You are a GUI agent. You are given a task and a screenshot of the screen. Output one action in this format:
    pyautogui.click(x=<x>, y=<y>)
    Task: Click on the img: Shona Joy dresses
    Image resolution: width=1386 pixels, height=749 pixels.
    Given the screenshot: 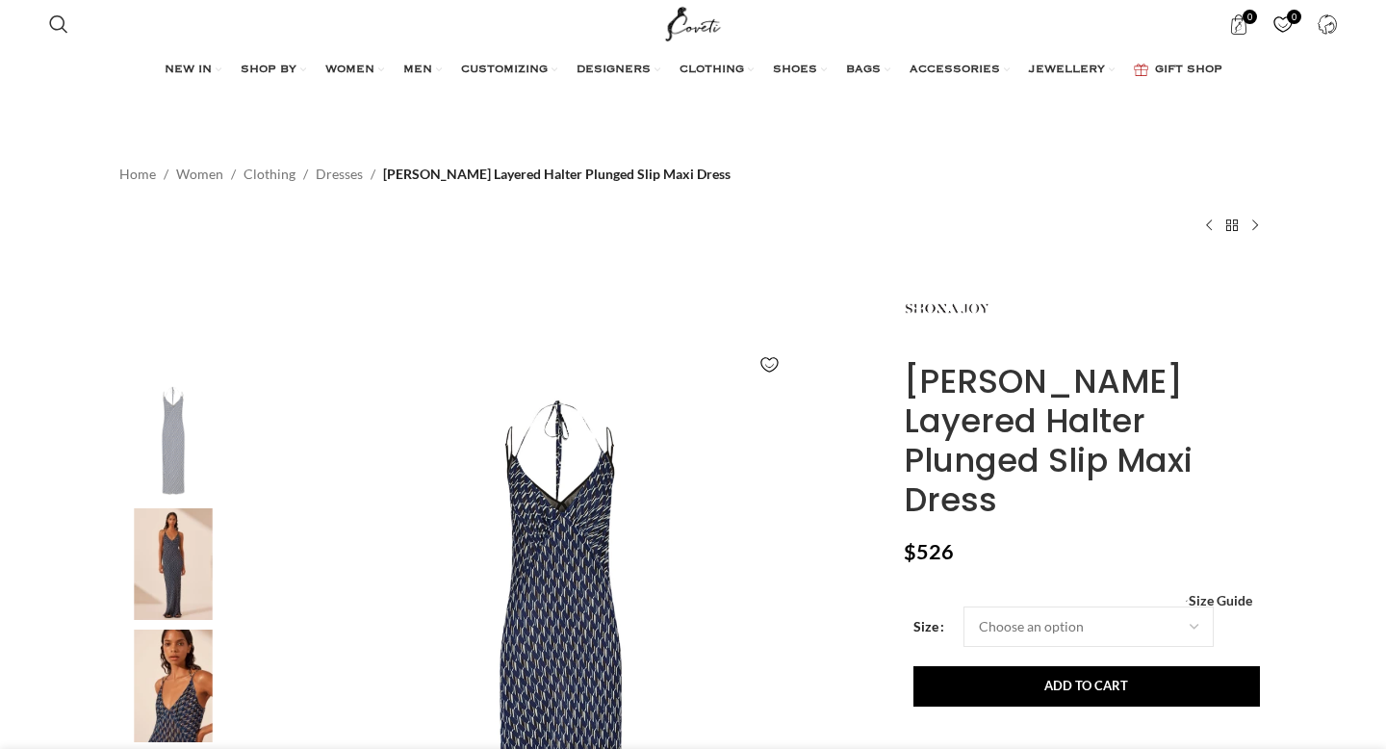 What is the action you would take?
    pyautogui.click(x=173, y=685)
    